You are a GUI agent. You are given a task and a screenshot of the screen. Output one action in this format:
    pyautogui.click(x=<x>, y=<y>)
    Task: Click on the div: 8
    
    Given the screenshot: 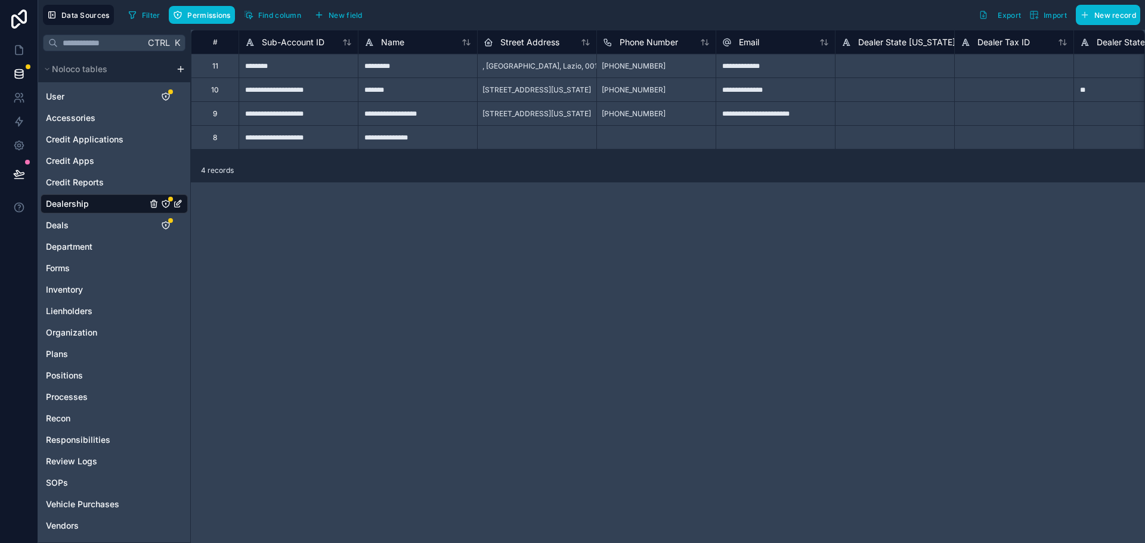 What is the action you would take?
    pyautogui.click(x=215, y=138)
    